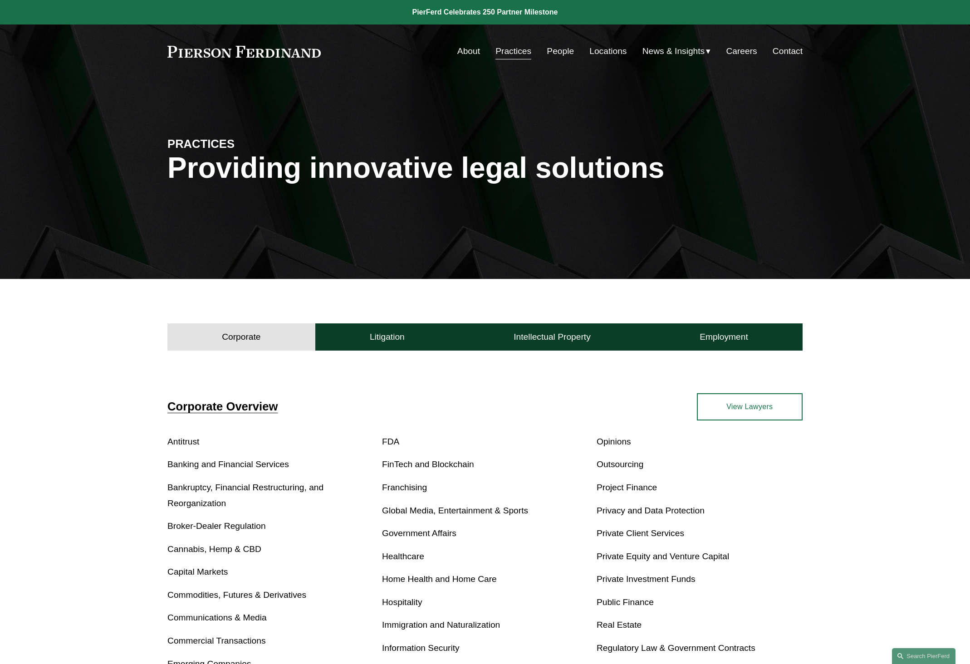  What do you see at coordinates (560, 51) in the screenshot?
I see `a: People` at bounding box center [560, 51].